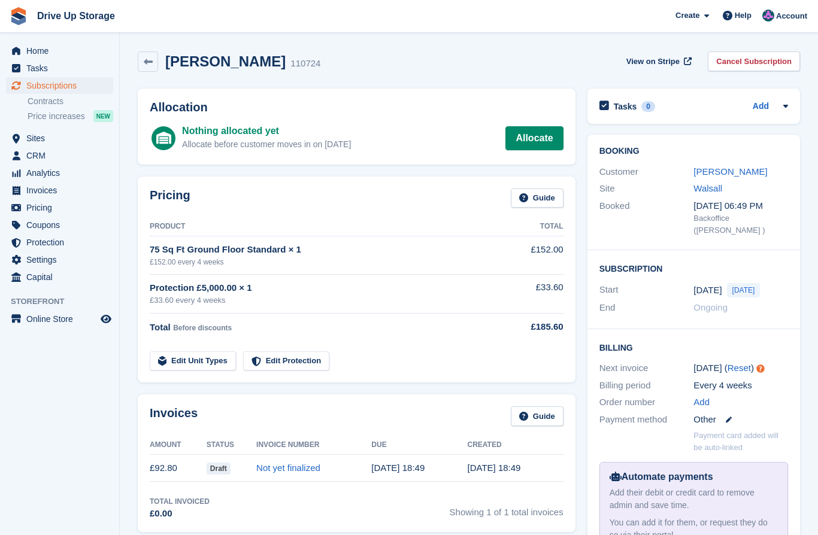  I want to click on th: Invoice Number, so click(314, 445).